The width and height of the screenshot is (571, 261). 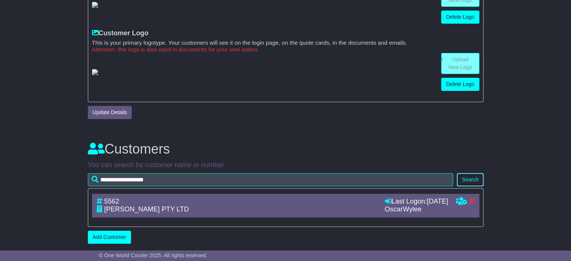 What do you see at coordinates (285, 149) in the screenshot?
I see `h3: Customers` at bounding box center [285, 149].